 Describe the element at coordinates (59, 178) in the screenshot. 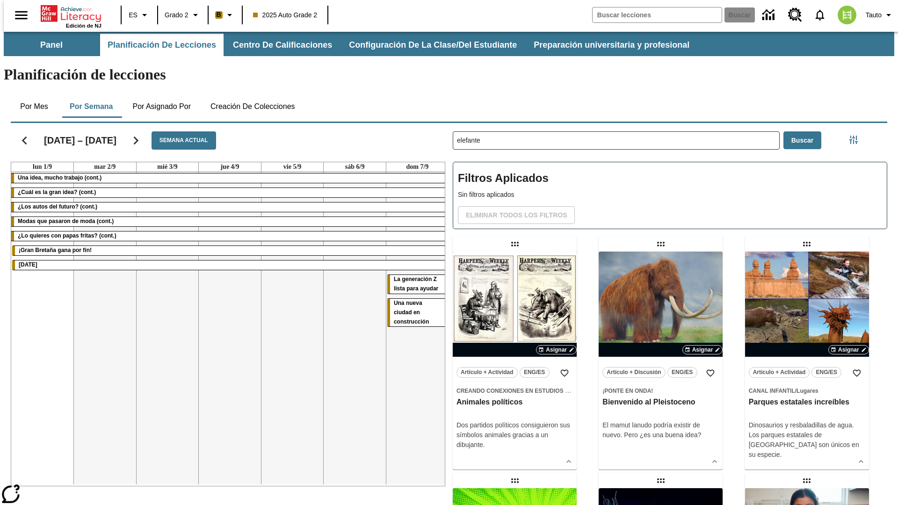

I see `span: Una idea, mucho trabajo (cont.)` at that location.